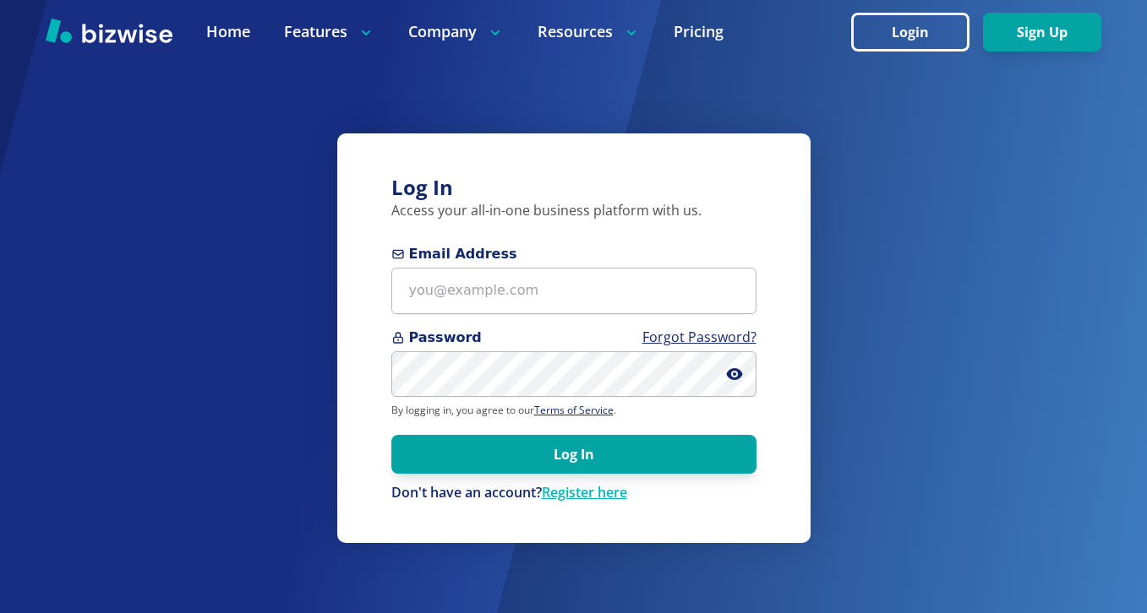 Image resolution: width=1147 pixels, height=613 pixels. I want to click on a: Home, so click(228, 31).